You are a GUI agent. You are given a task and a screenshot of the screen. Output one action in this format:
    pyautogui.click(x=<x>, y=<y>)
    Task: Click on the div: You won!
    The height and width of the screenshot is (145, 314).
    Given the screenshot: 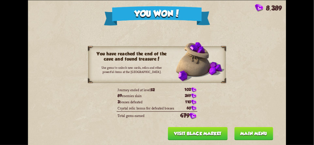 What is the action you would take?
    pyautogui.click(x=157, y=16)
    